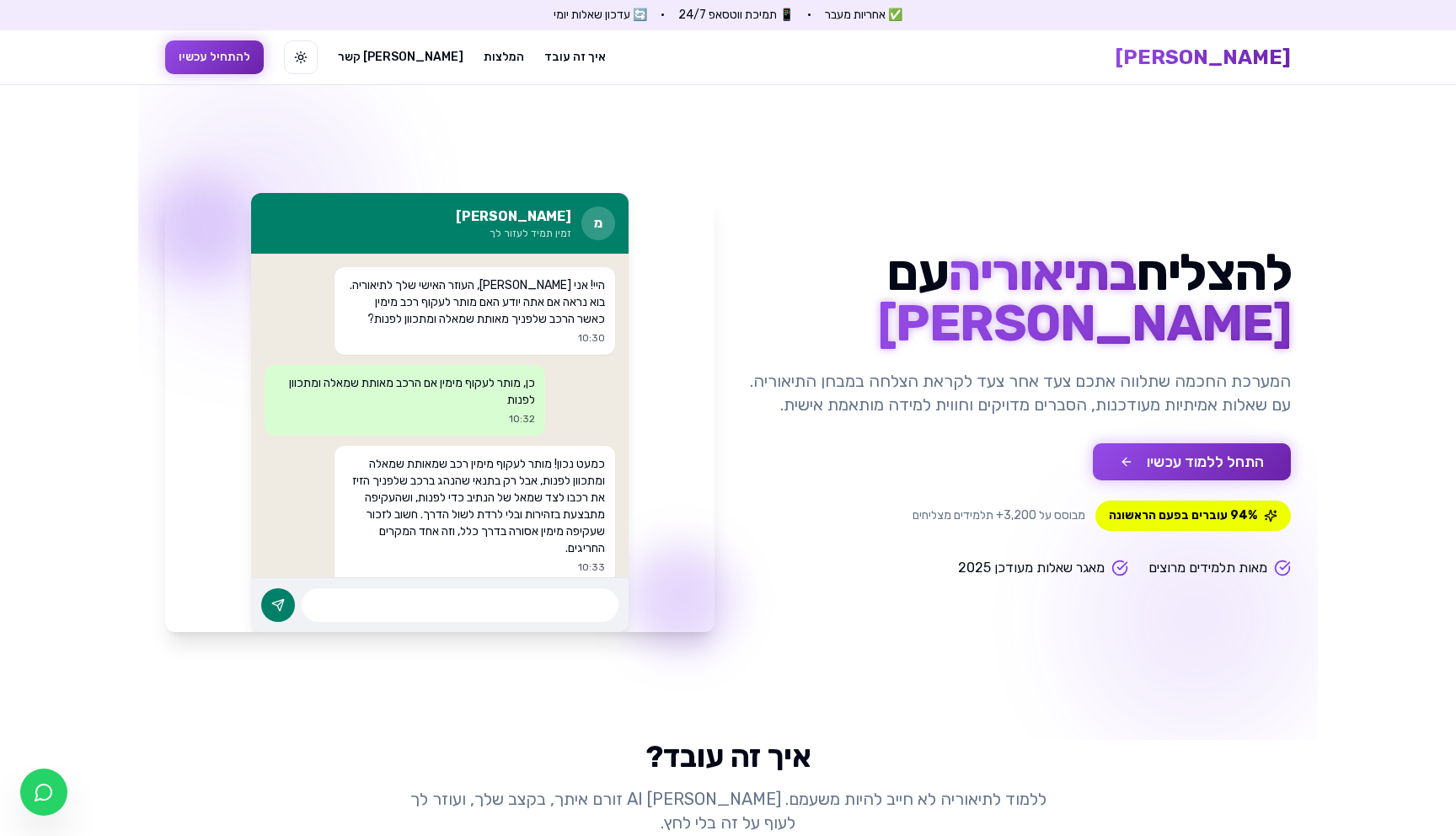 The height and width of the screenshot is (836, 1456). What do you see at coordinates (44, 793) in the screenshot?
I see `a: צ'אט בוואטסאפ` at bounding box center [44, 793].